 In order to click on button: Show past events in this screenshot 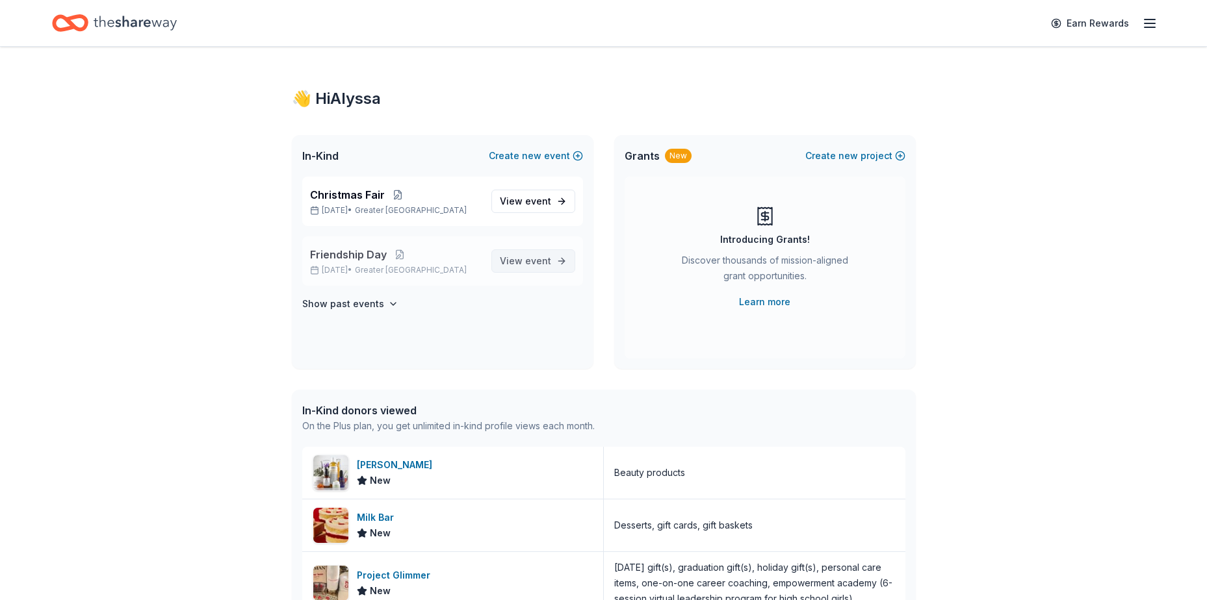, I will do `click(350, 304)`.